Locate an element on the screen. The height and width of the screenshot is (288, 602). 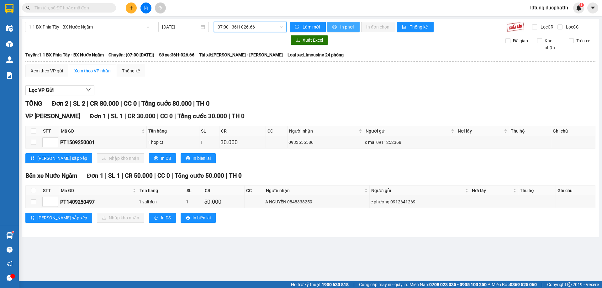
span: Tổng cước 80.000 is located at coordinates (166, 103).